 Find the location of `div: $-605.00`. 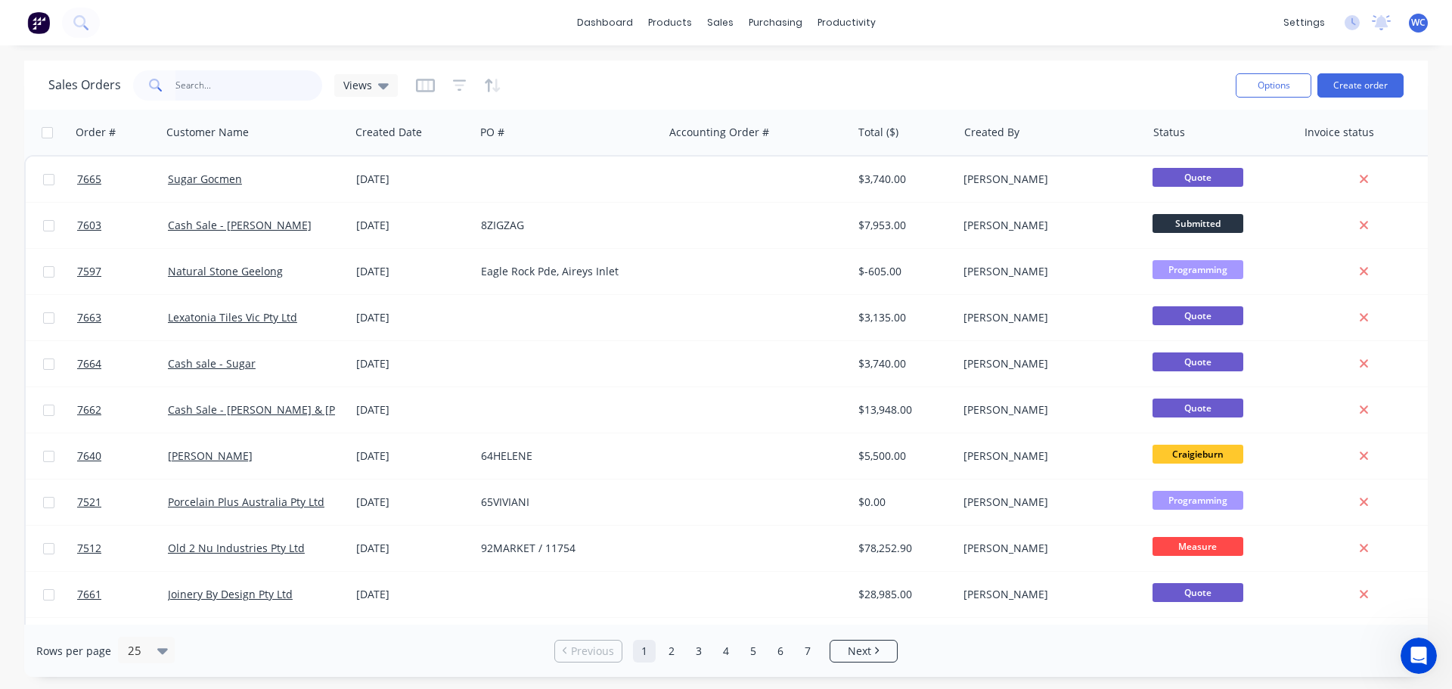

div: $-605.00 is located at coordinates (902, 271).